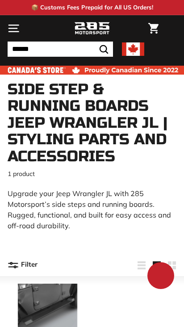  Describe the element at coordinates (92, 8) in the screenshot. I see `p: 📦 Customs Fees Prepaid for All US Orders!` at that location.